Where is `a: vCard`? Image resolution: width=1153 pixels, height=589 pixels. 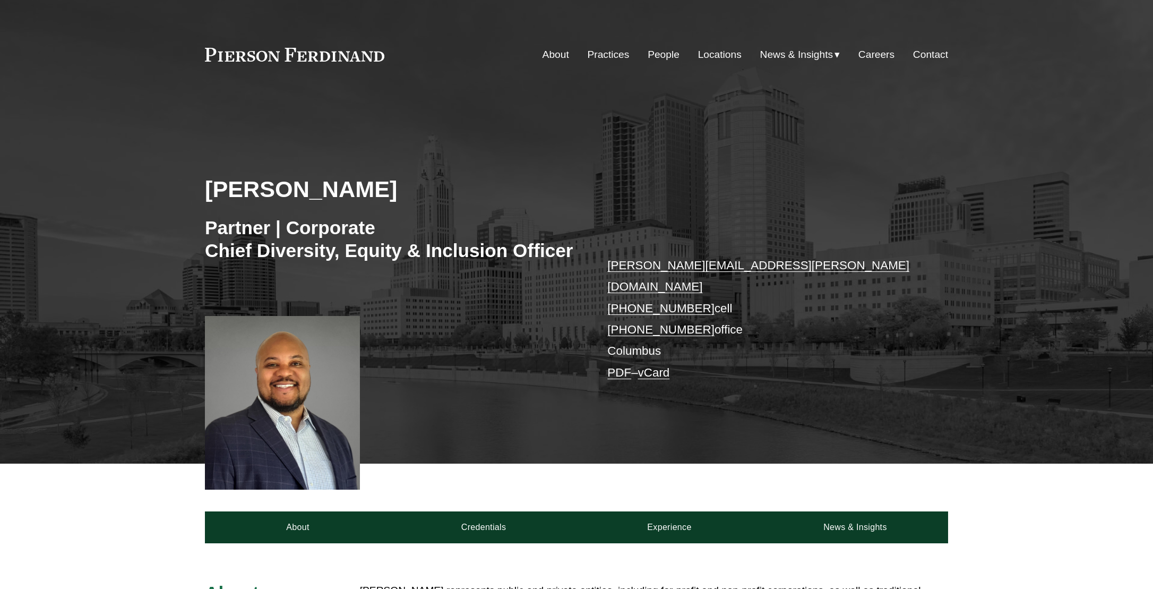
a: vCard is located at coordinates (654, 372).